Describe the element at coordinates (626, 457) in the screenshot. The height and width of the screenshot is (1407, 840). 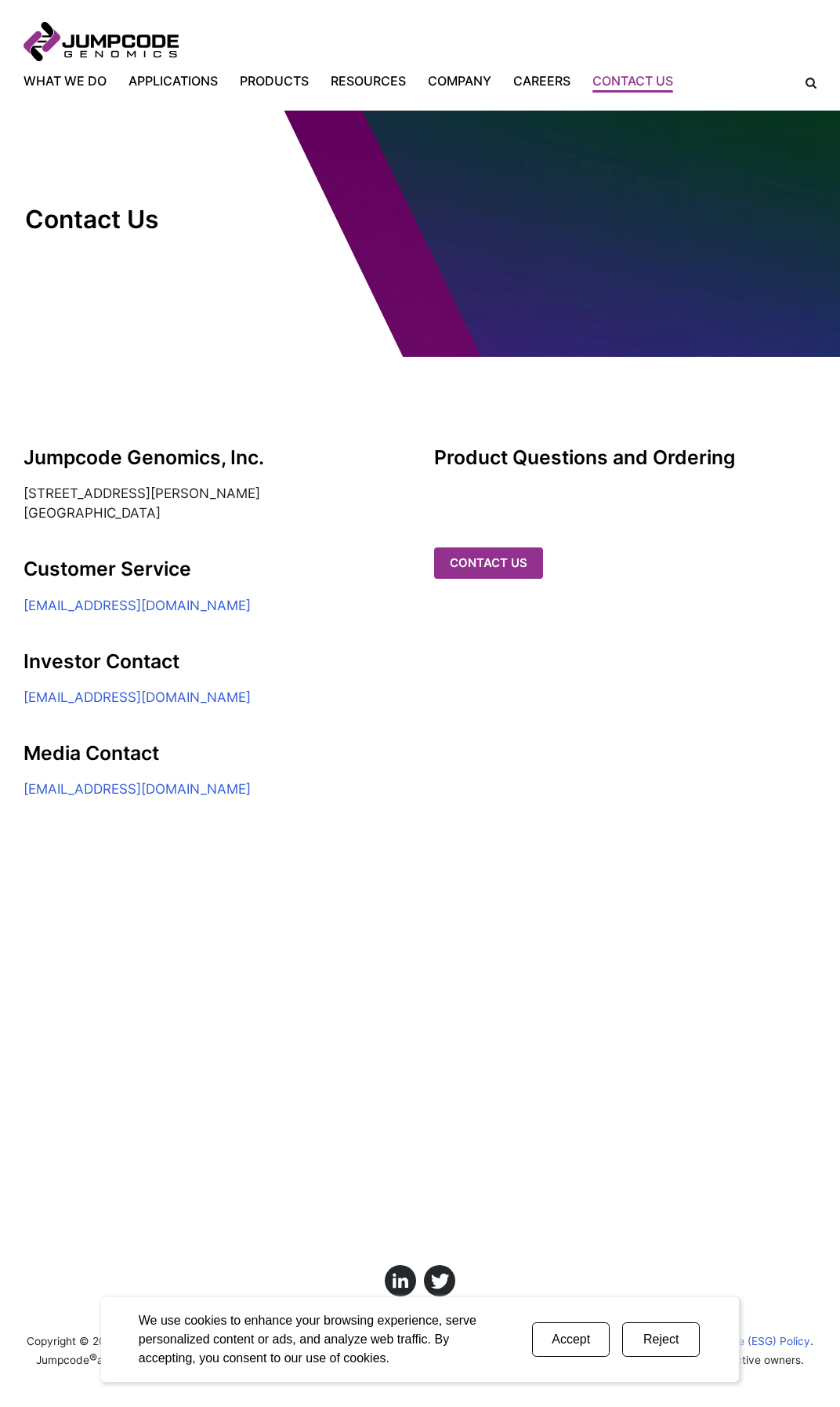
I see `h3: Product Questions and Ordering` at that location.